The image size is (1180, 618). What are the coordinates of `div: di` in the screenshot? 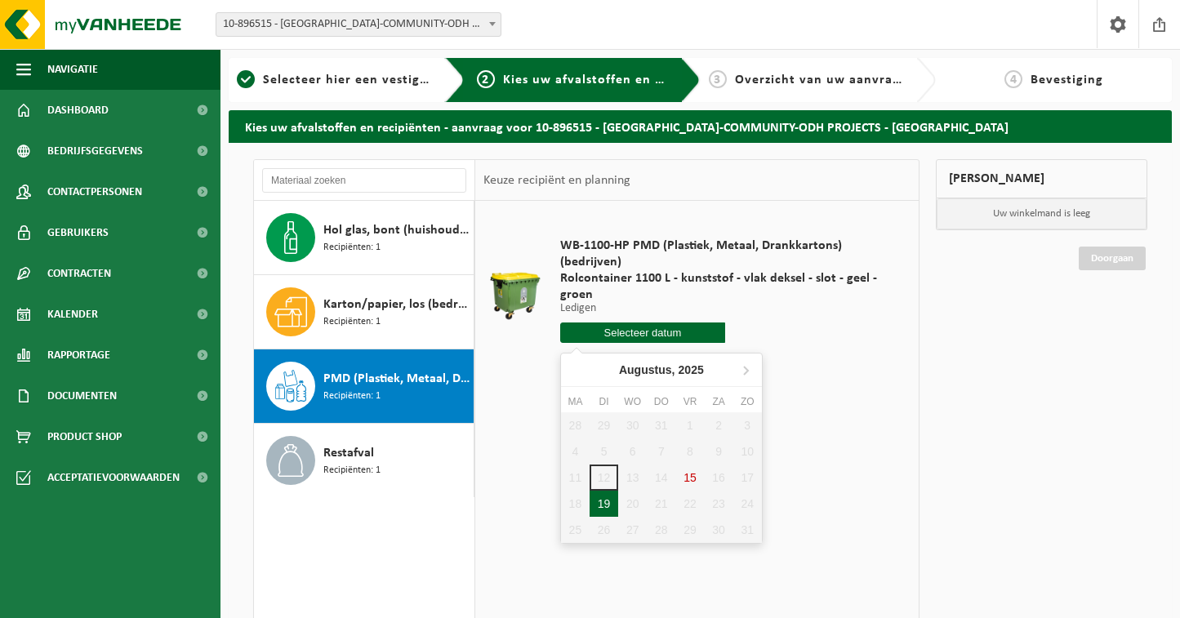 It's located at (603, 402).